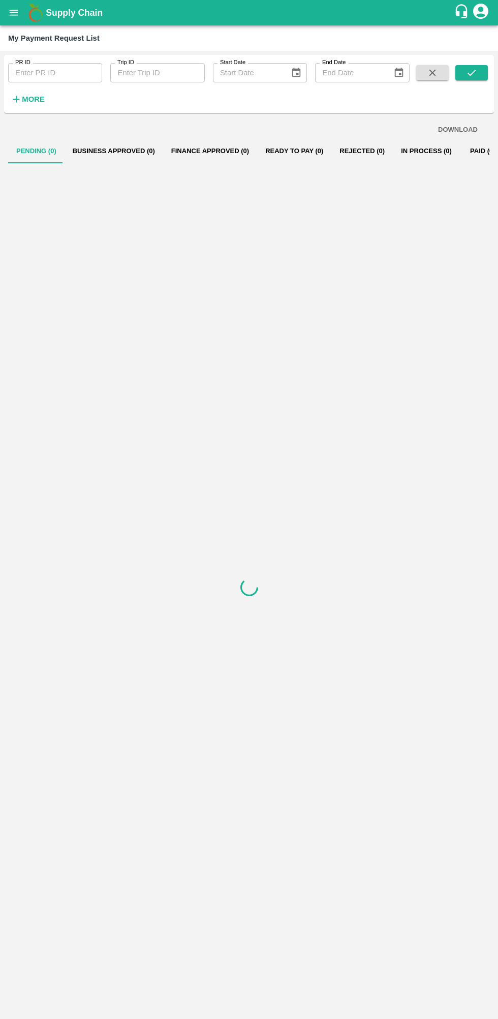 The width and height of the screenshot is (498, 1019). I want to click on label: PR ID, so click(23, 63).